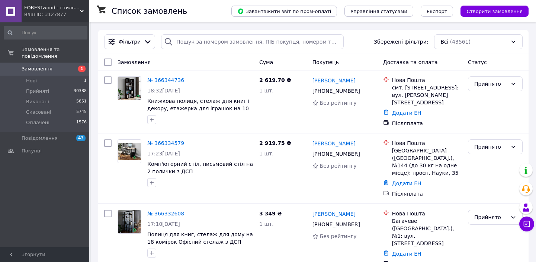 Image resolution: width=536 pixels, height=262 pixels. Describe the element at coordinates (527, 224) in the screenshot. I see `button: Чат з покупцем` at that location.